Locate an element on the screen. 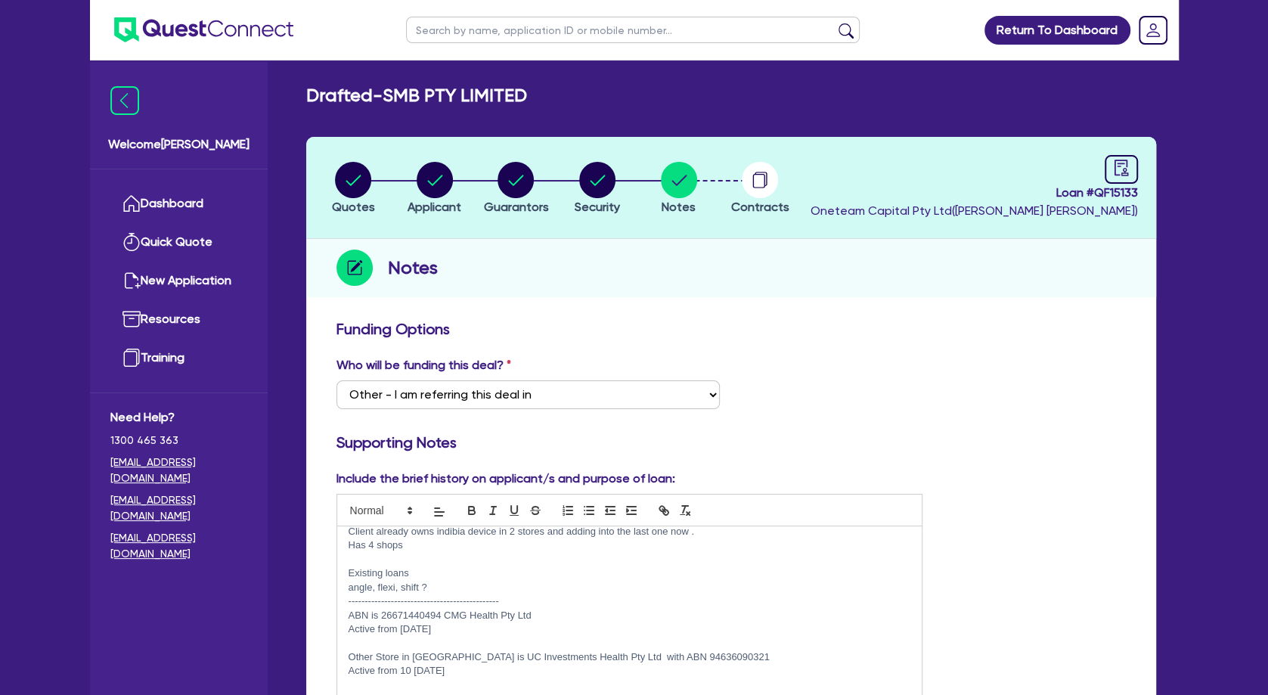  span: Applicant is located at coordinates (434, 206).